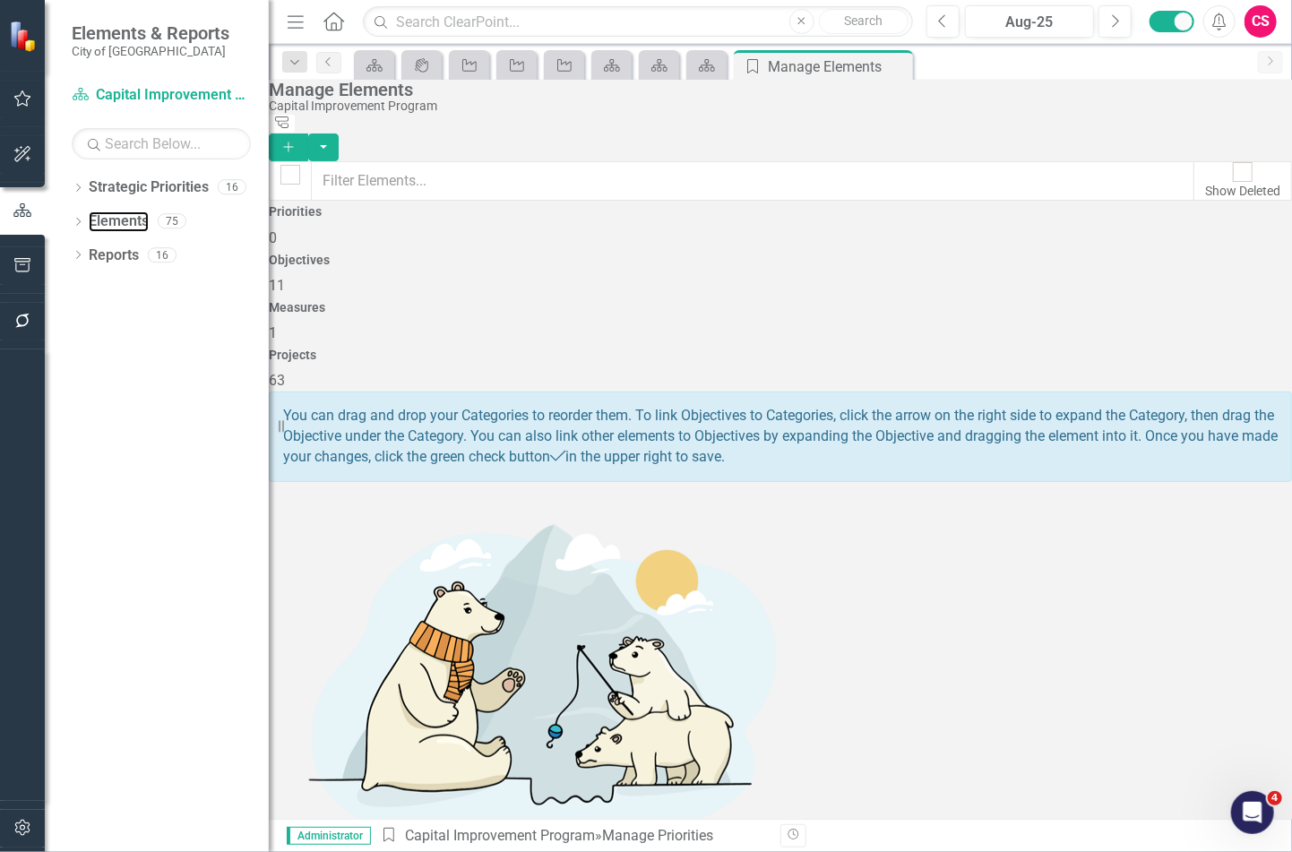 This screenshot has height=852, width=1292. What do you see at coordinates (638, 22) in the screenshot?
I see `input: Search ClearPoint...` at bounding box center [638, 22].